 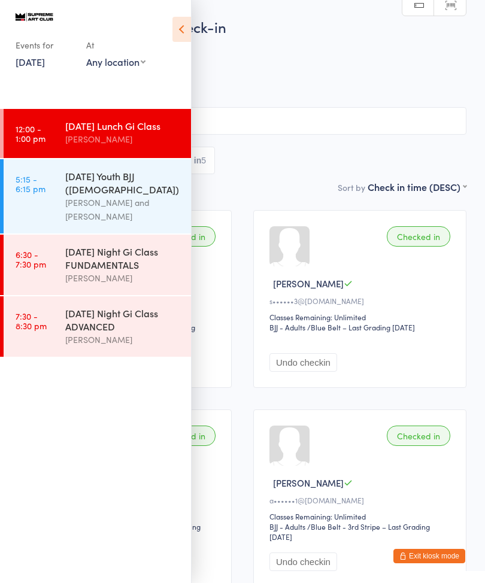 I want to click on input: Search, so click(x=242, y=121).